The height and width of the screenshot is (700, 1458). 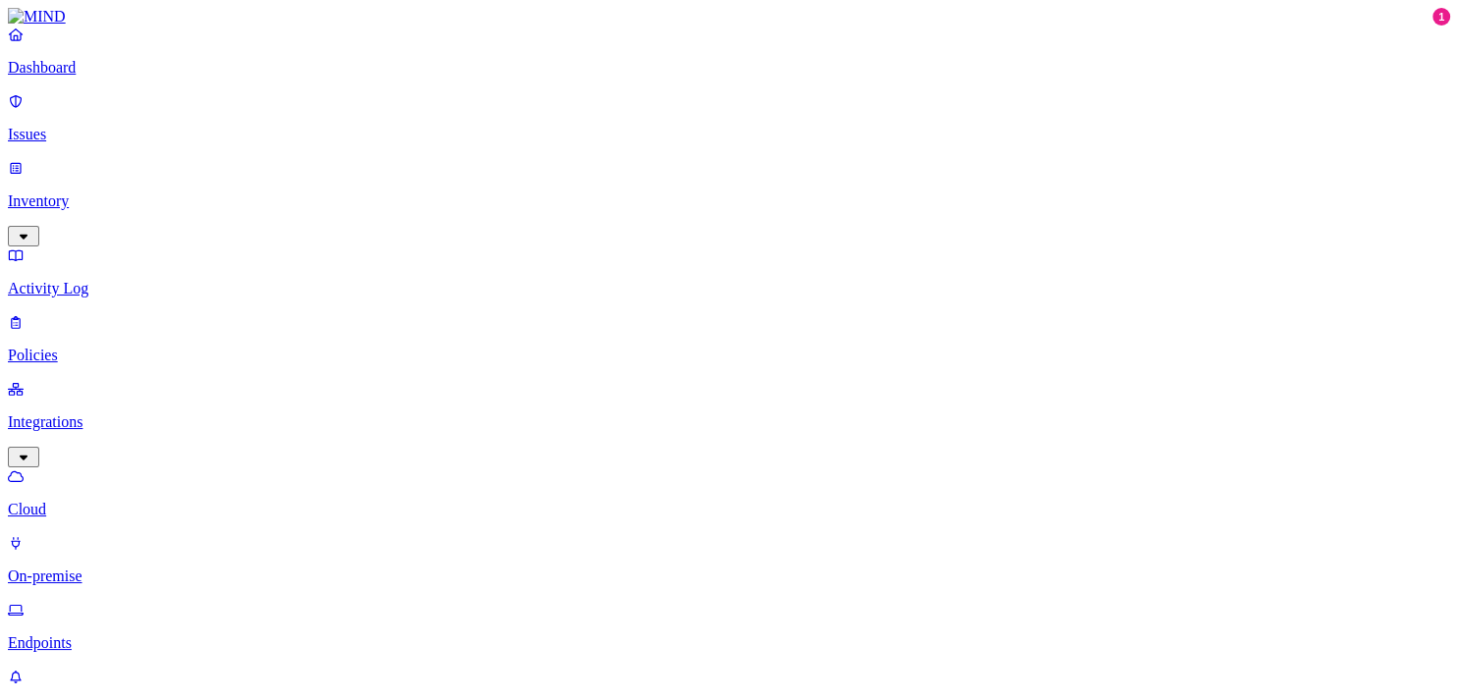 I want to click on p: Endpoints, so click(x=728, y=643).